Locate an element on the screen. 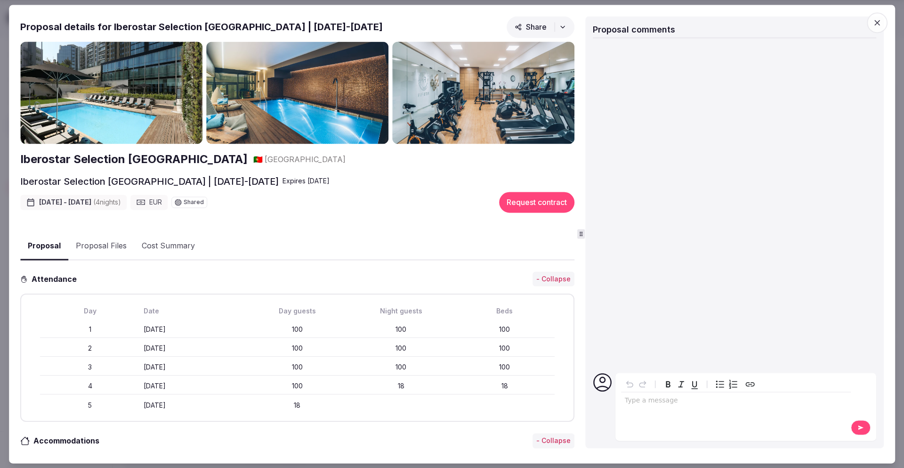 The width and height of the screenshot is (904, 468). div: 1 is located at coordinates (90, 329).